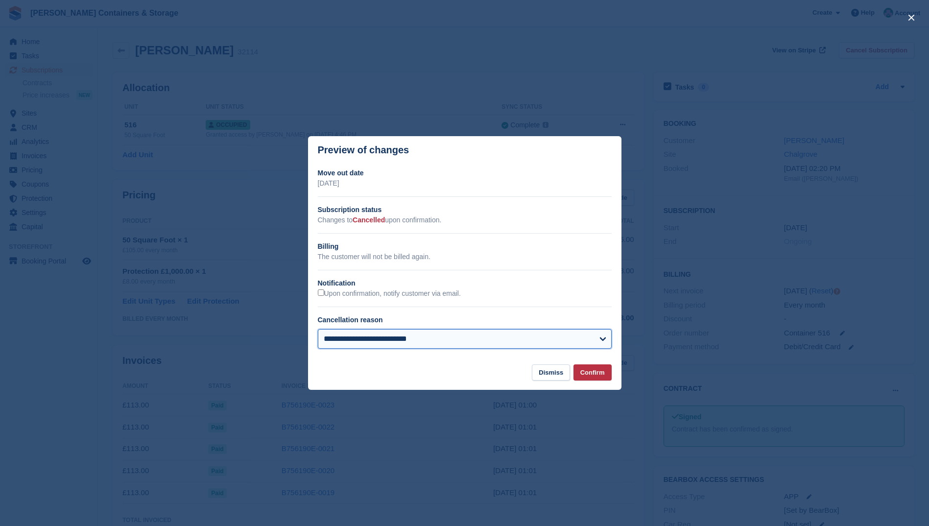 The height and width of the screenshot is (526, 929). What do you see at coordinates (465, 283) in the screenshot?
I see `h2: Notification` at bounding box center [465, 283].